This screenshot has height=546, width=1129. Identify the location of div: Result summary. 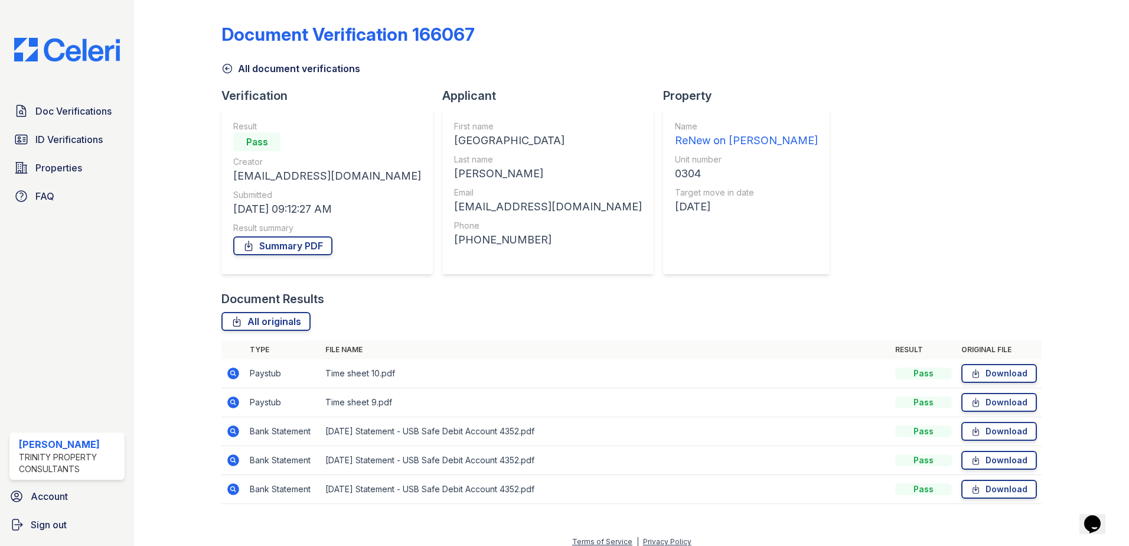
(327, 228).